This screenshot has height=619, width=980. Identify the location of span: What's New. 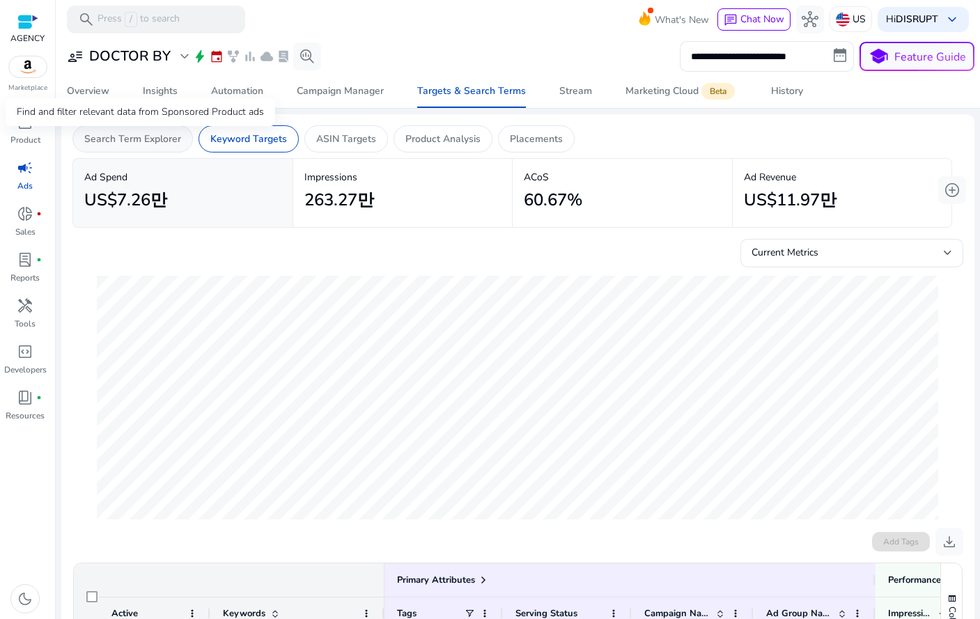
(682, 19).